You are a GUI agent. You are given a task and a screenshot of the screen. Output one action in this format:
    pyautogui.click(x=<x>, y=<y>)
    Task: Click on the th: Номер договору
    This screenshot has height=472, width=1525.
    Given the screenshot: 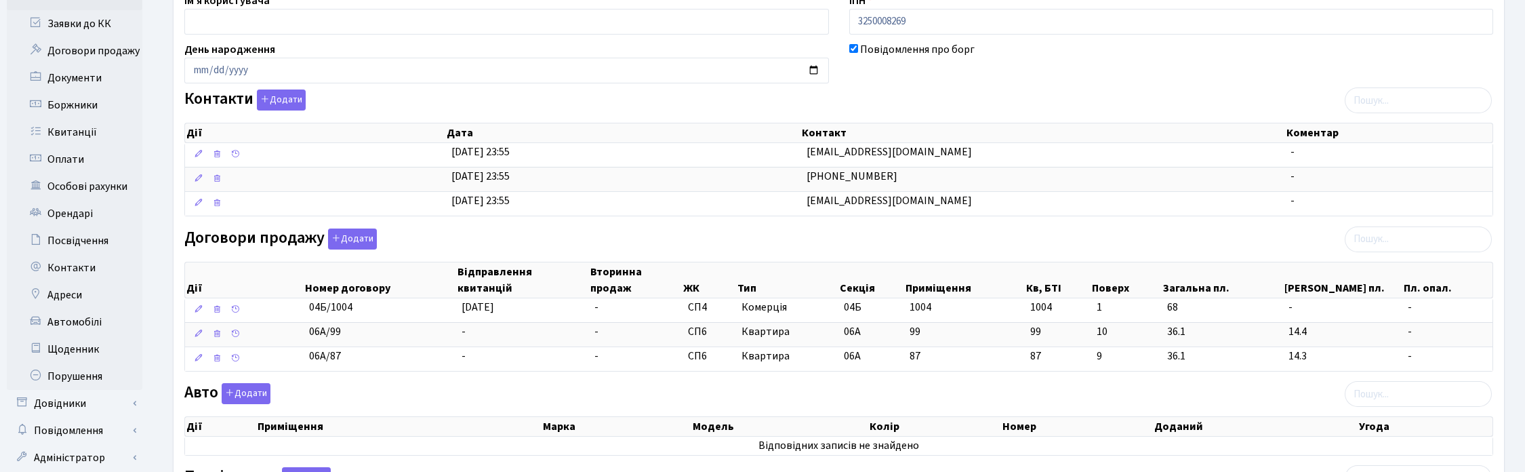 What is the action you would take?
    pyautogui.click(x=379, y=280)
    